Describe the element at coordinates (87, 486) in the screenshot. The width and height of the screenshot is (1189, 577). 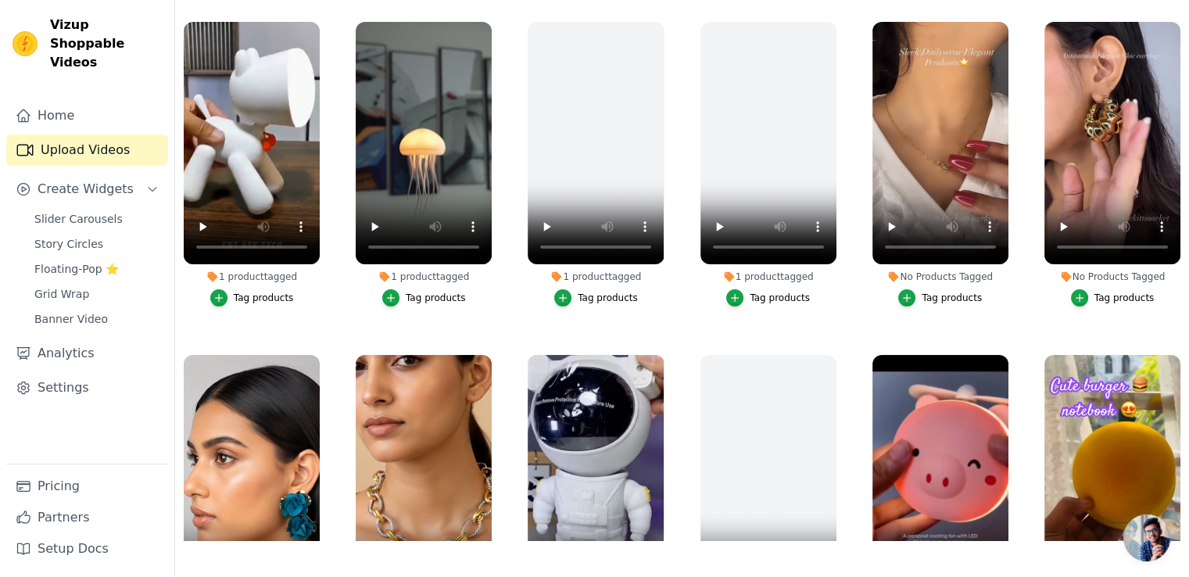
I see `a: Pricing` at that location.